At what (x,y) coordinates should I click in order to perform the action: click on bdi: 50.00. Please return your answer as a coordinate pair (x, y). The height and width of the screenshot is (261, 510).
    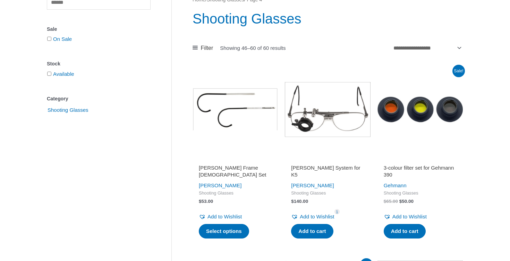
    Looking at the image, I should click on (406, 201).